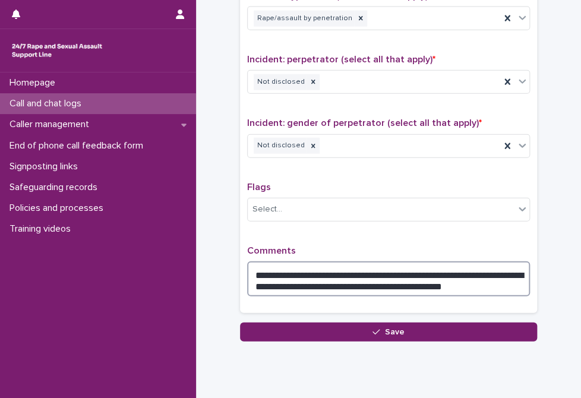  I want to click on p: End of phone call feedback form, so click(78, 146).